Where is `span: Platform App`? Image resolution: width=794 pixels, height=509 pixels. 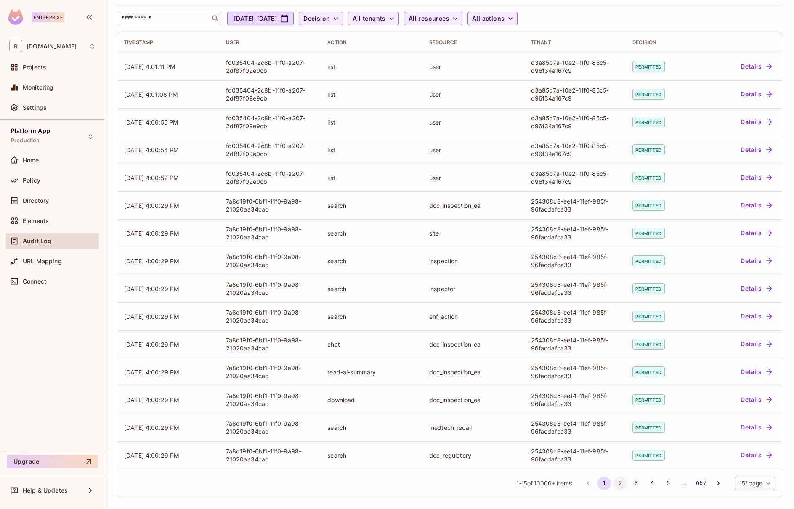
span: Platform App is located at coordinates (30, 131).